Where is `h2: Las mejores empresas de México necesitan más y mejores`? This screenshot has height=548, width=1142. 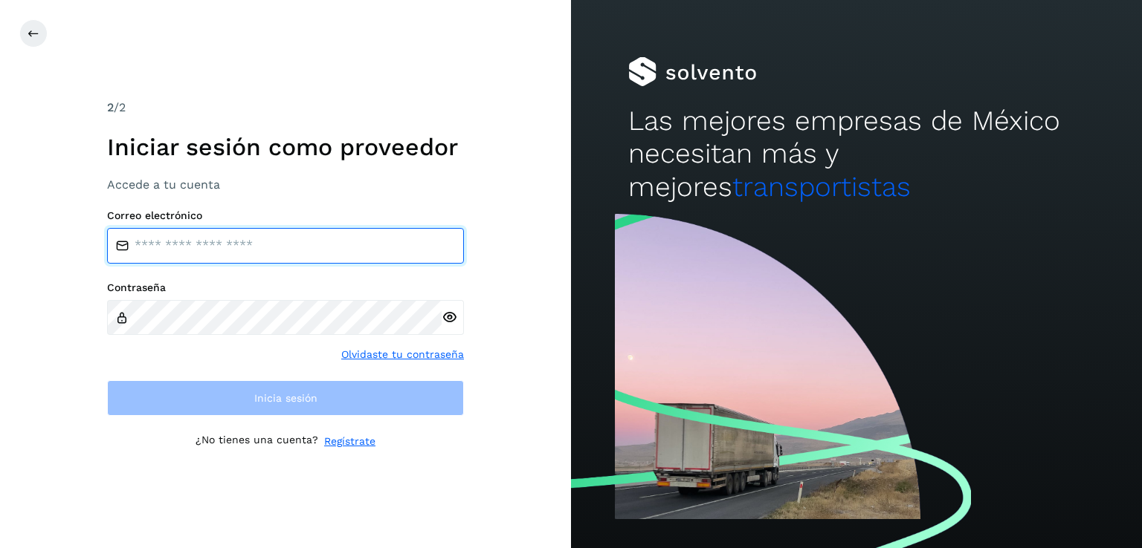 h2: Las mejores empresas de México necesitan más y mejores is located at coordinates (856, 154).